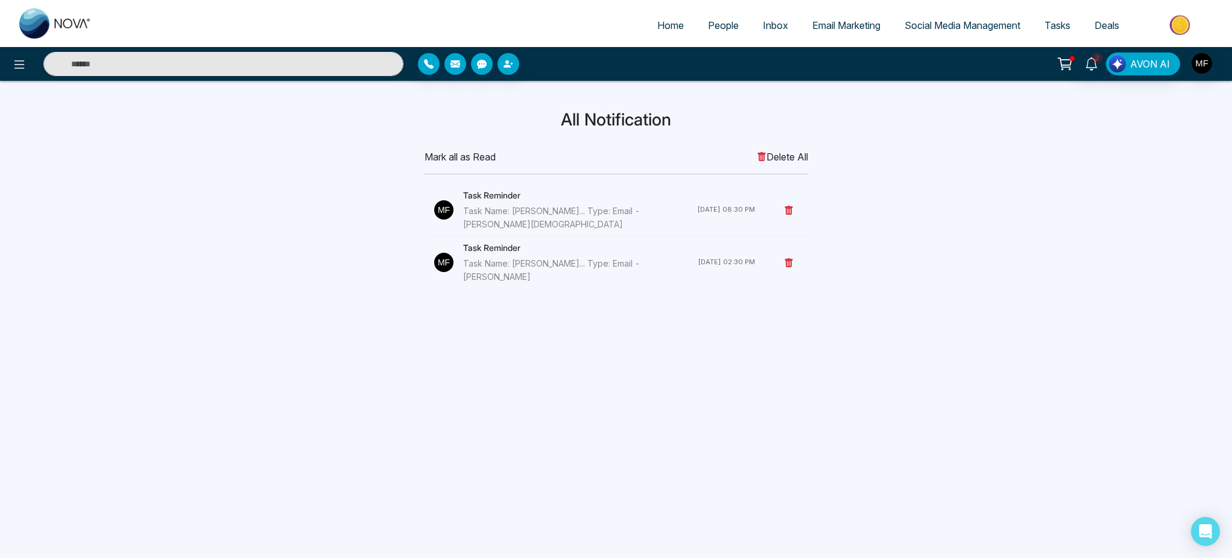  What do you see at coordinates (1107, 25) in the screenshot?
I see `span: Deals` at bounding box center [1107, 25].